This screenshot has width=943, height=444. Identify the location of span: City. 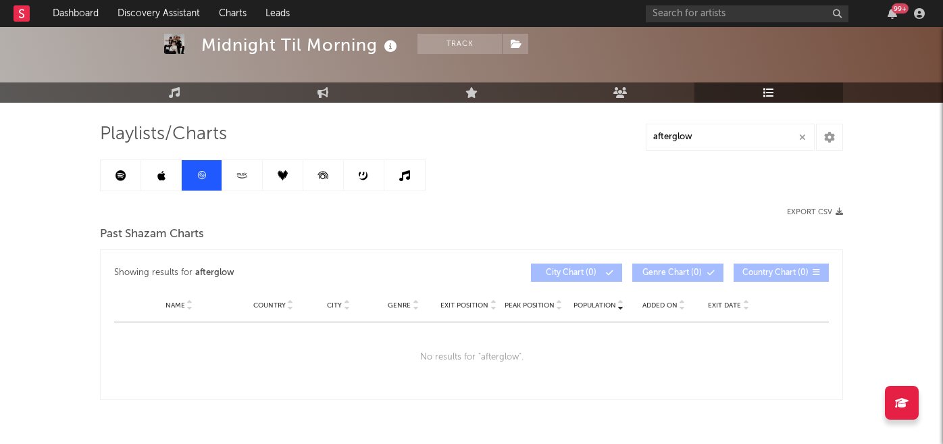
(334, 305).